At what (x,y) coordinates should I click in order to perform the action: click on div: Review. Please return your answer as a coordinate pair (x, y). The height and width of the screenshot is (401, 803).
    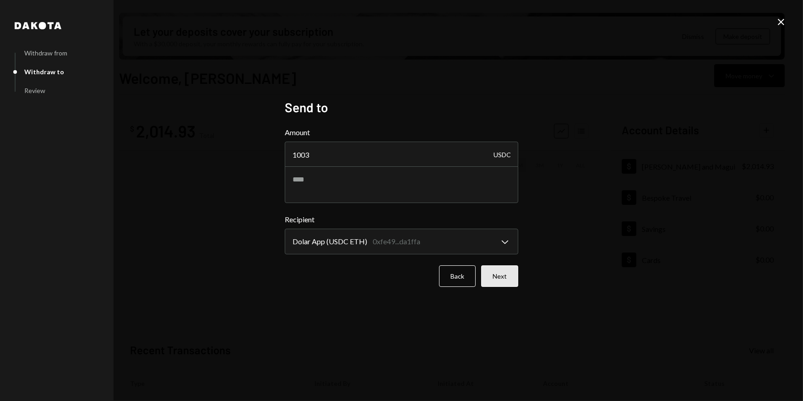
    Looking at the image, I should click on (35, 90).